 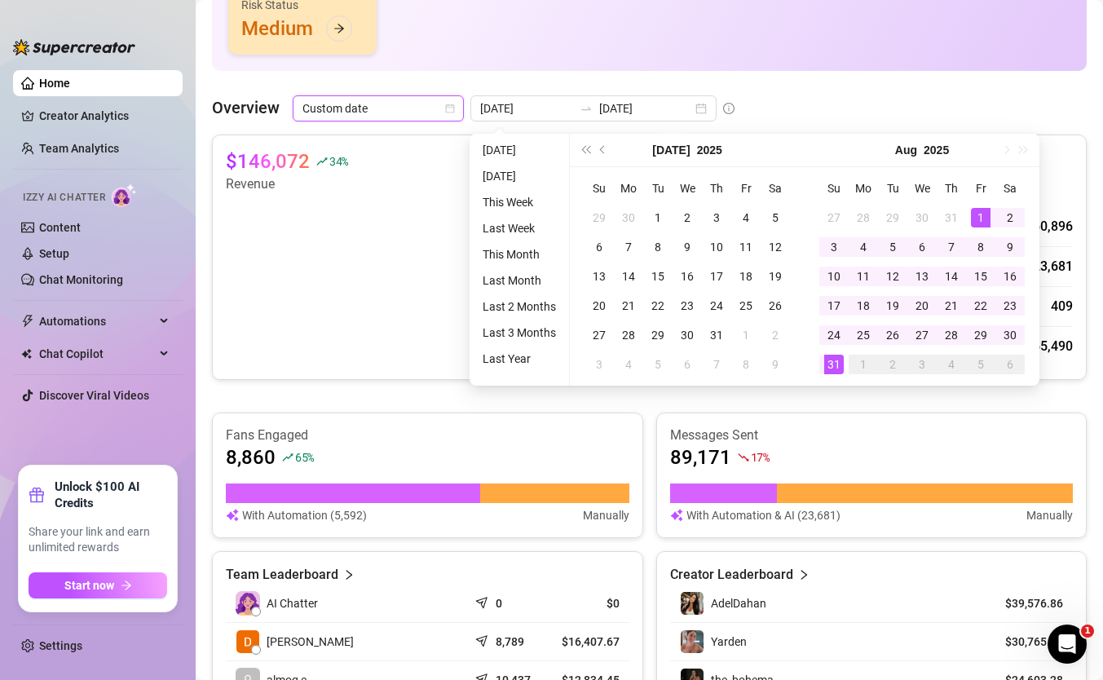 What do you see at coordinates (893, 276) in the screenshot?
I see `td: 2025-08-12` at bounding box center [893, 276].